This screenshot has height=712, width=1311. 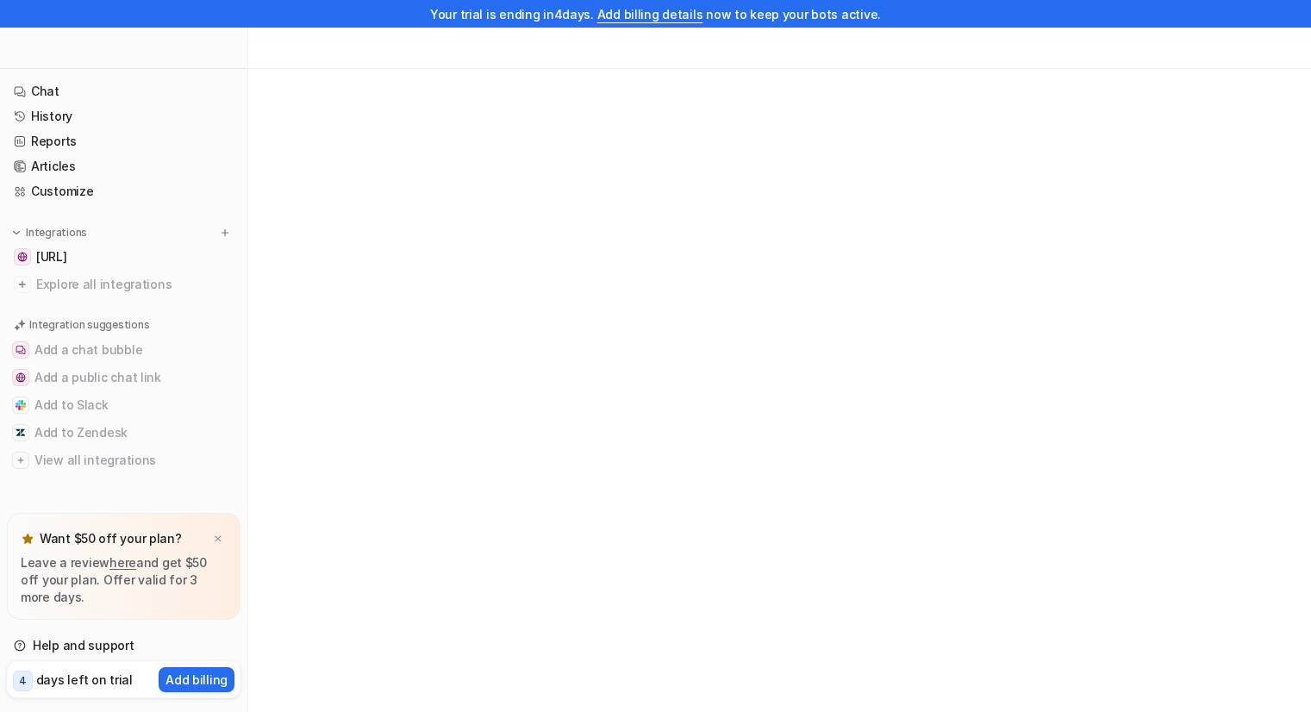 I want to click on img: x, so click(x=218, y=539).